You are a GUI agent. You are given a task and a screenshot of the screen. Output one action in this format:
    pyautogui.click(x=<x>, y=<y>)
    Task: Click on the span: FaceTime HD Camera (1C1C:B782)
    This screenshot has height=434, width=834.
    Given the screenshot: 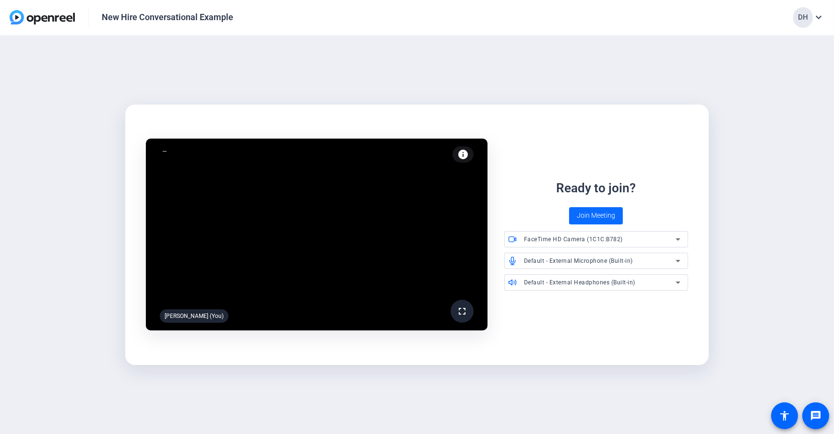 What is the action you would take?
    pyautogui.click(x=573, y=239)
    